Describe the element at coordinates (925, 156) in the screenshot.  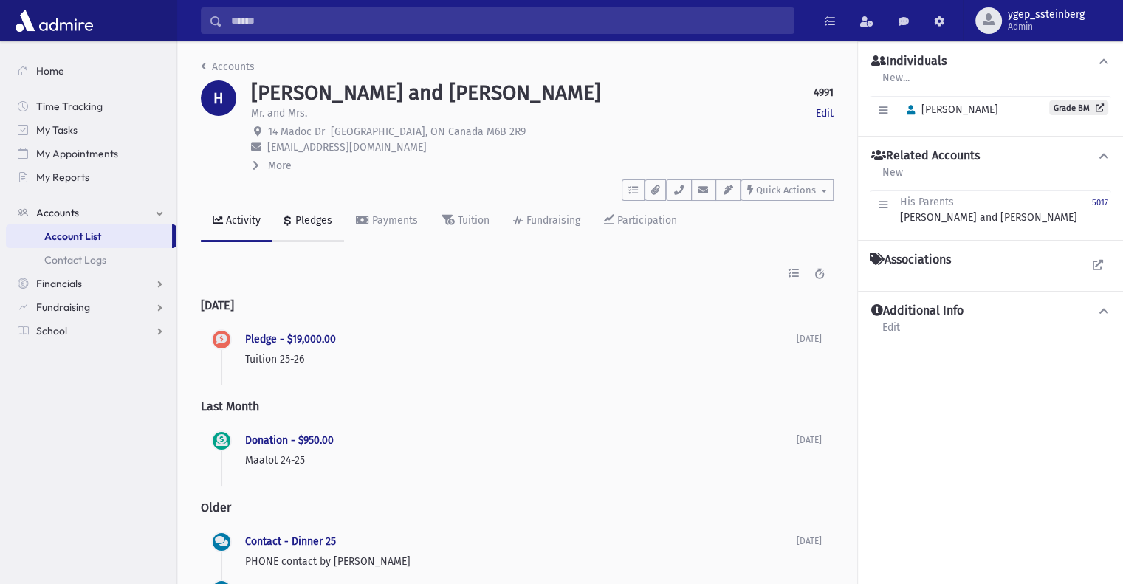
I see `h4: Related Accounts` at that location.